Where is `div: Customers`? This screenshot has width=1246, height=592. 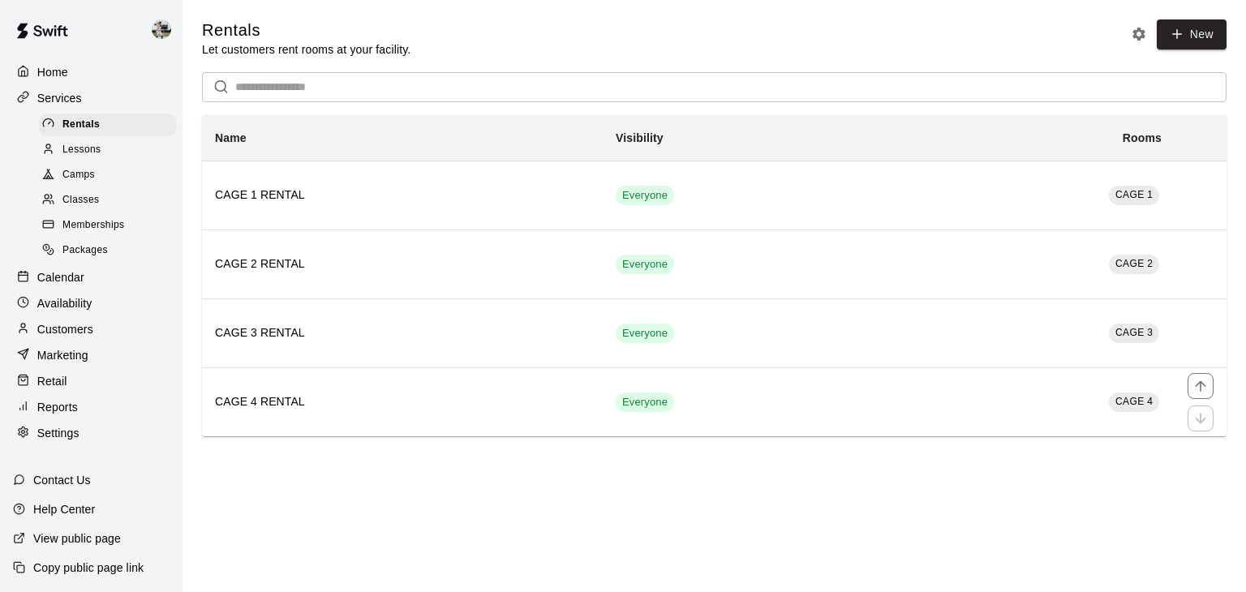
div: Customers is located at coordinates (91, 329).